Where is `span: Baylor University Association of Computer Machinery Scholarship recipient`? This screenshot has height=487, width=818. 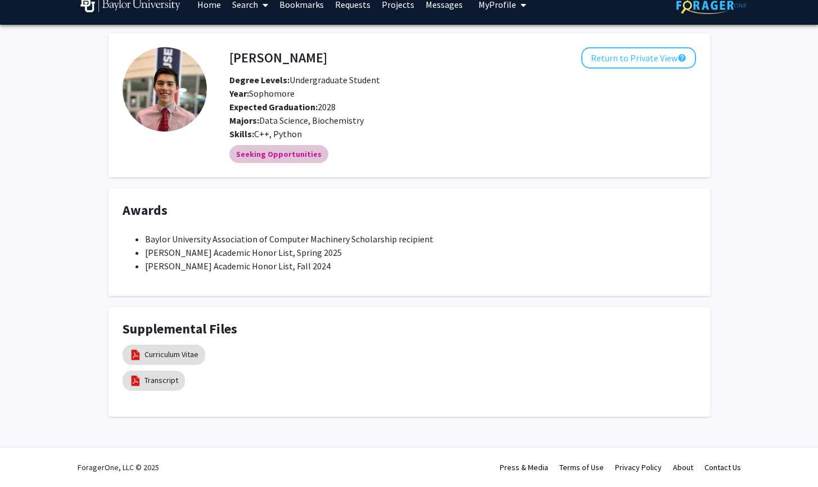
span: Baylor University Association of Computer Machinery Scholarship recipient is located at coordinates (289, 239).